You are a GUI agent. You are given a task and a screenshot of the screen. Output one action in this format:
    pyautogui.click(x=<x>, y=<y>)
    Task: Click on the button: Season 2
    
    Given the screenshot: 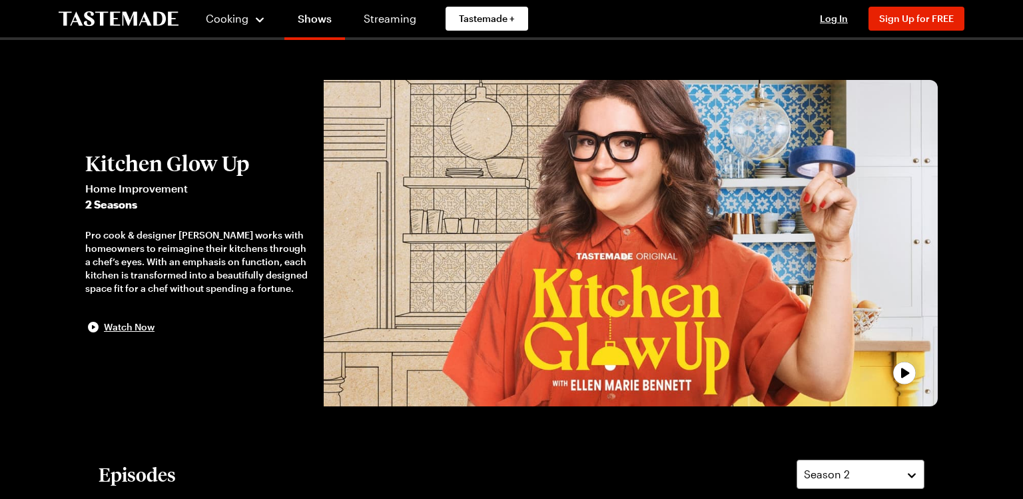 What is the action you would take?
    pyautogui.click(x=861, y=474)
    